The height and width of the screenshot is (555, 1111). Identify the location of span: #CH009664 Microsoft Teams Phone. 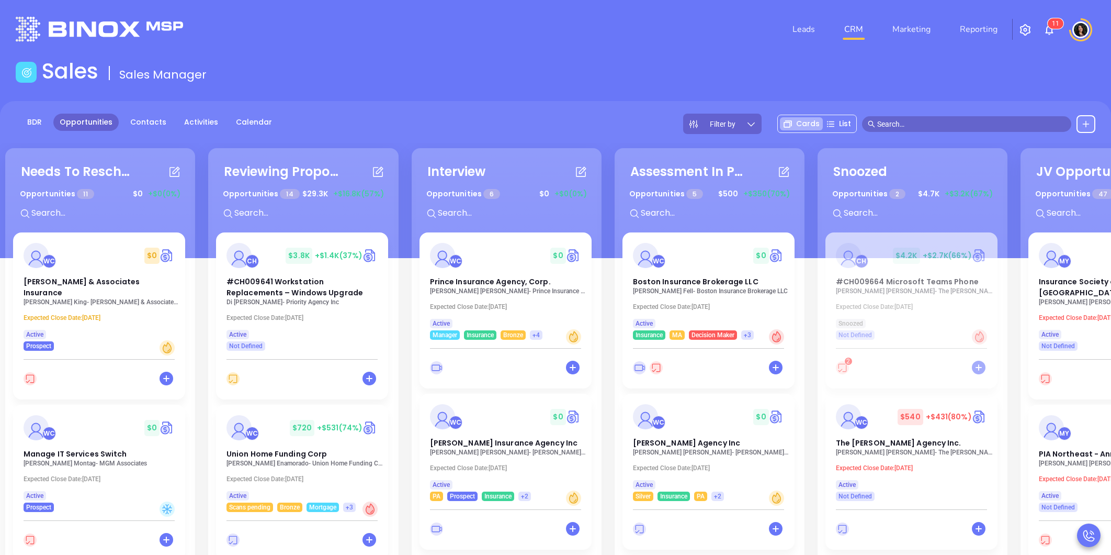
(907, 281).